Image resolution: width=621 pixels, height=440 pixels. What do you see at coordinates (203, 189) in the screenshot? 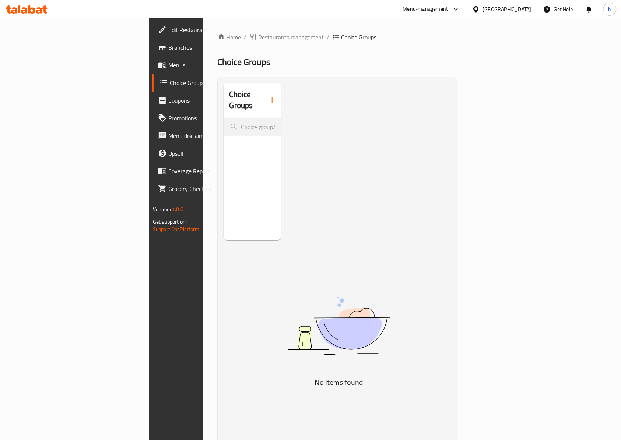
I see `a: Grocery Checklist` at bounding box center [203, 189].